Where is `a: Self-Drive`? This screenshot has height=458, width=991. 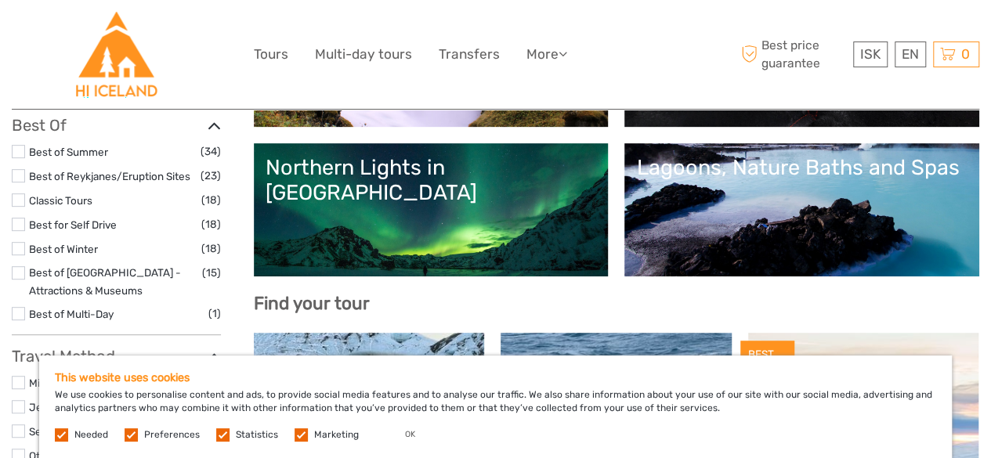
a: Self-Drive is located at coordinates (53, 432).